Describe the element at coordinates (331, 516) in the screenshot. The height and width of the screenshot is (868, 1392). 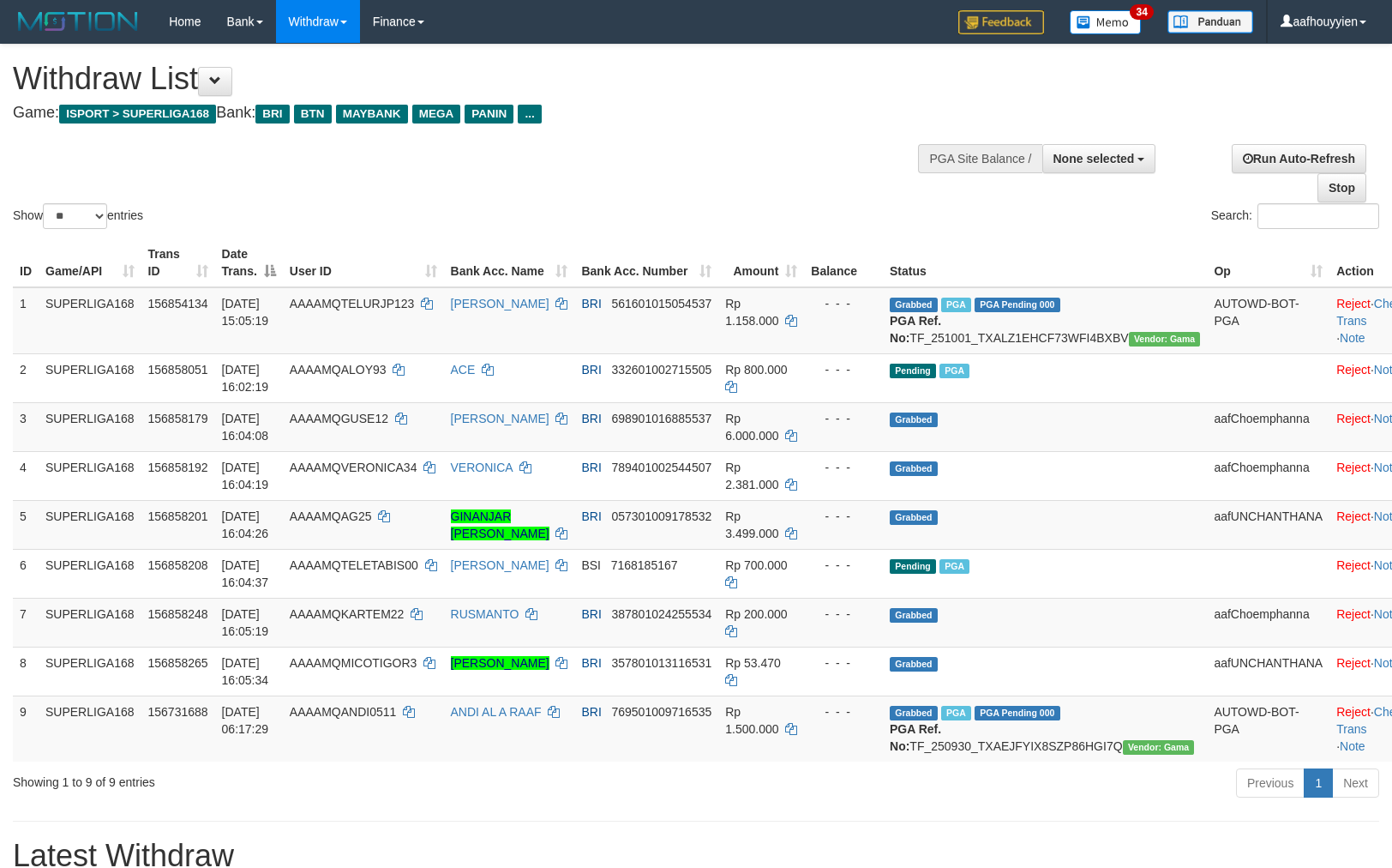
I see `span: AAAAMQAG25` at that location.